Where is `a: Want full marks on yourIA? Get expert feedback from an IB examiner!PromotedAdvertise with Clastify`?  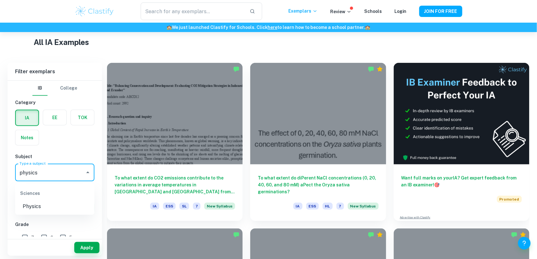 a: Want full marks on yourIA? Get expert feedback from an IB examiner!PromotedAdvertise with Clastify is located at coordinates (461, 142).